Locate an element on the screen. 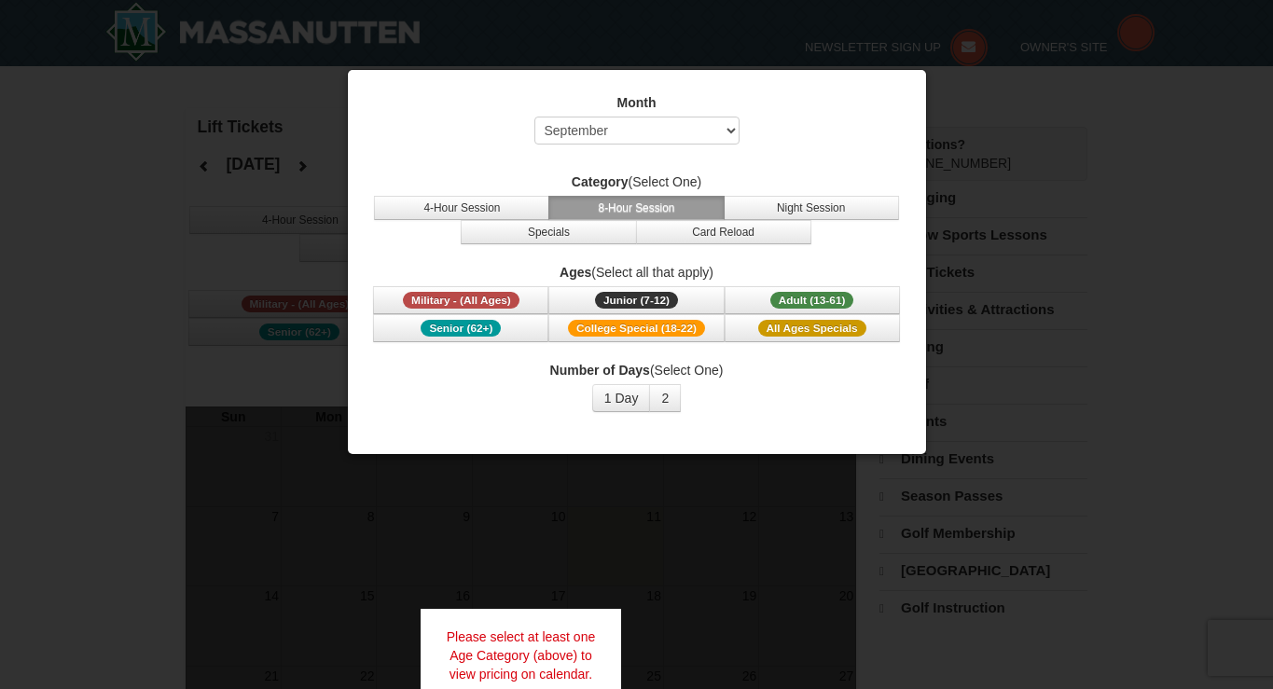  button: Night Session is located at coordinates (811, 208).